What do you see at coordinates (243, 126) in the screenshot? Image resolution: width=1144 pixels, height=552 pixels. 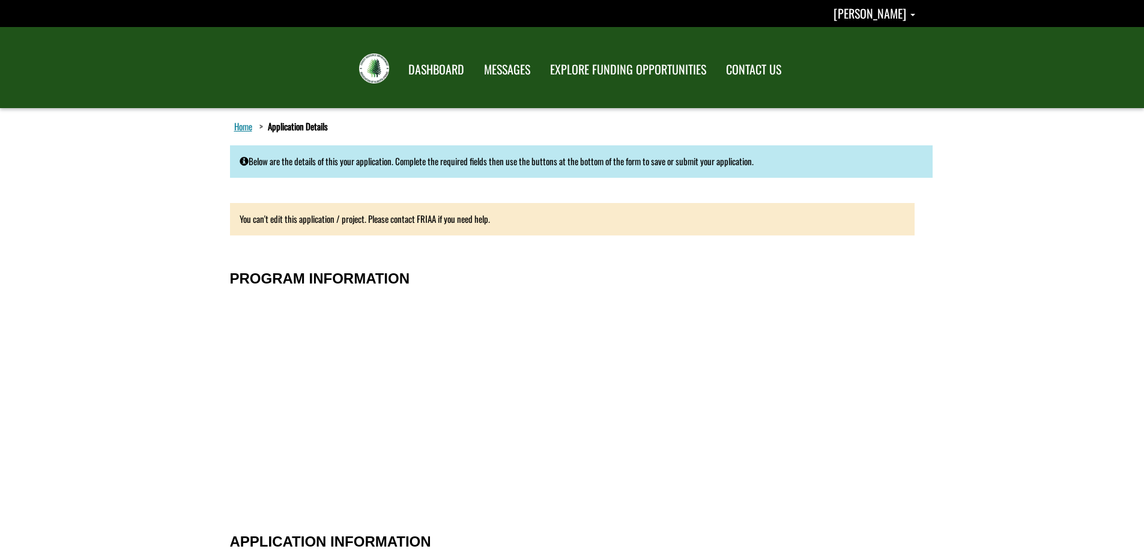 I see `a: Home` at bounding box center [243, 126].